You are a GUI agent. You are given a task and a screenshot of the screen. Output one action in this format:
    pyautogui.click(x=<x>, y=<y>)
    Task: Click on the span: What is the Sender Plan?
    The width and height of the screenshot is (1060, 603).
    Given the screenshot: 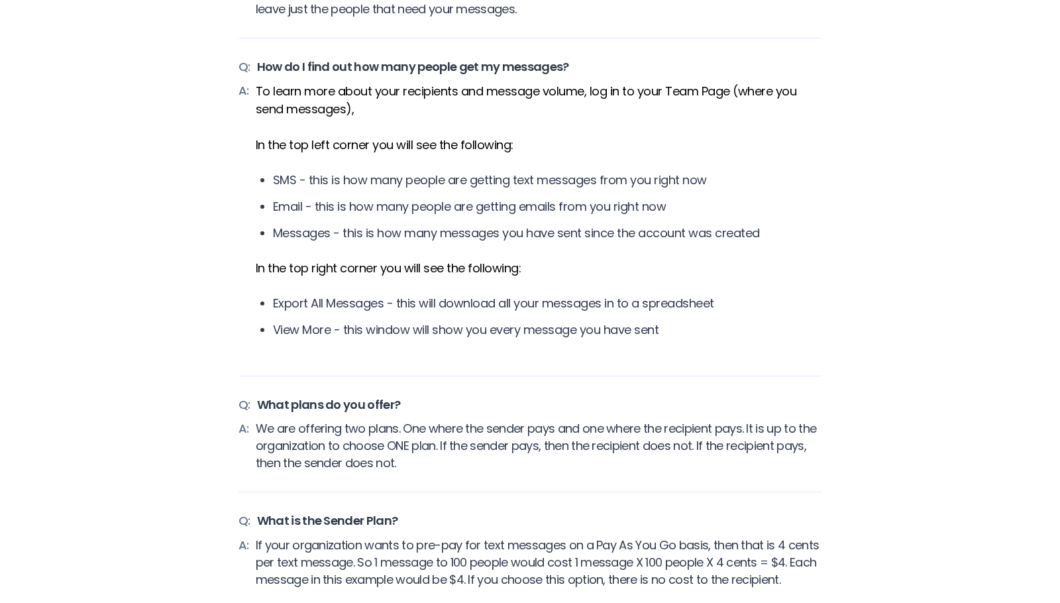 What is the action you would take?
    pyautogui.click(x=327, y=521)
    